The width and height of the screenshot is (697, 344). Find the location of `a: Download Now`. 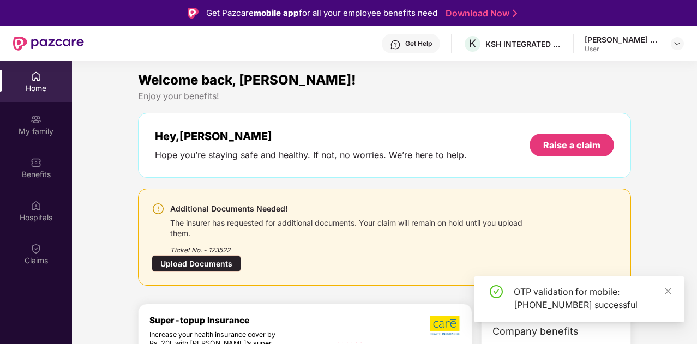

a: Download Now is located at coordinates (479, 13).